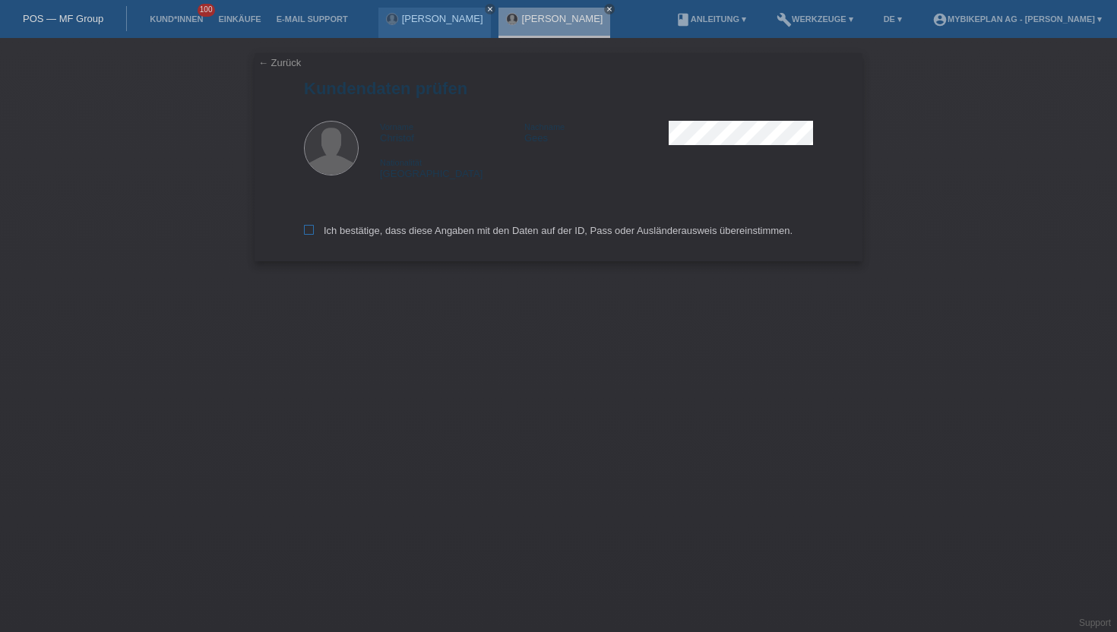 The width and height of the screenshot is (1117, 632). Describe the element at coordinates (784, 20) in the screenshot. I see `i: build` at that location.